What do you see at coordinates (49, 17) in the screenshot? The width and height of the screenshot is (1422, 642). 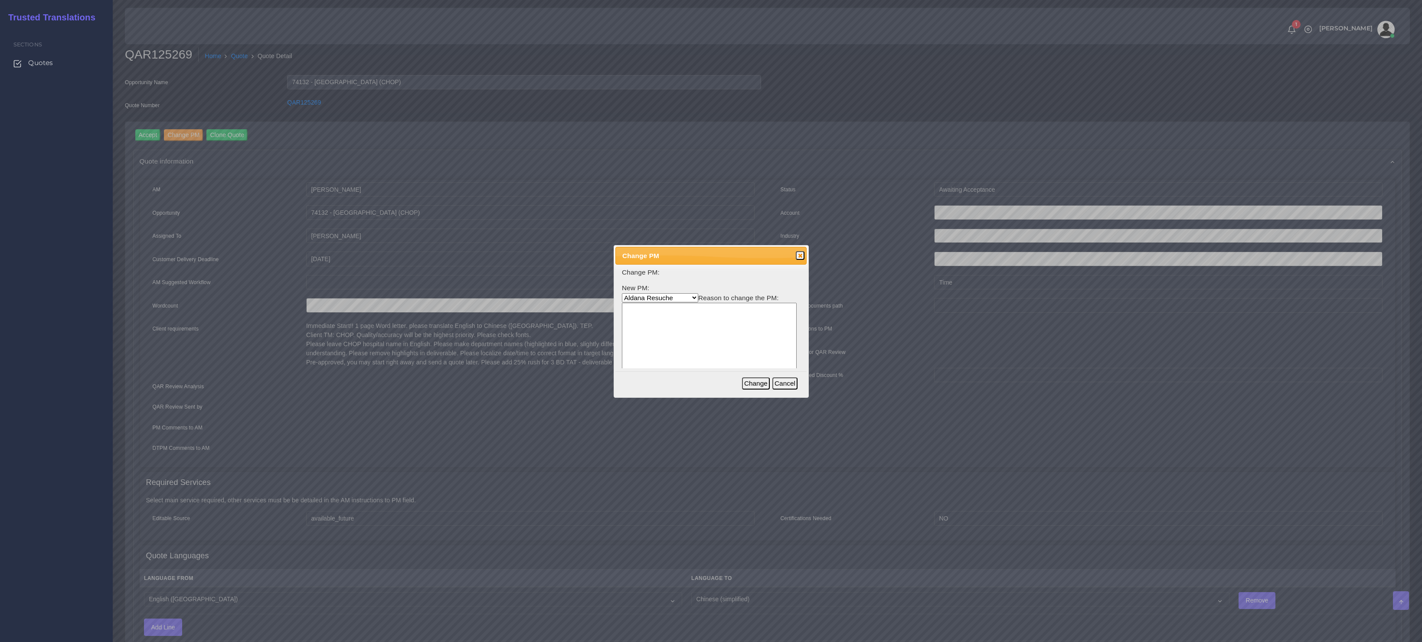 I see `h2: Trusted Translations` at bounding box center [49, 17].